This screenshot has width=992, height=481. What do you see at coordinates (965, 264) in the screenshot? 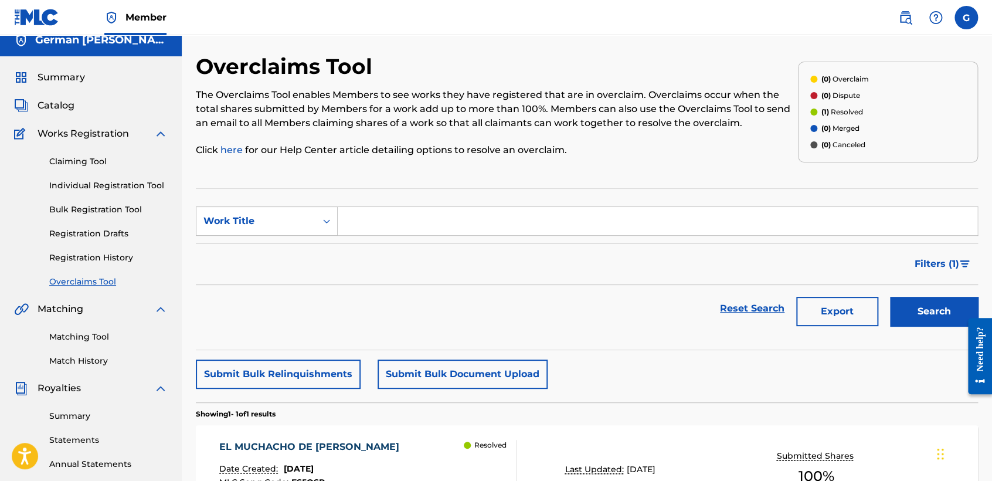
I see `img: filter` at bounding box center [965, 264].